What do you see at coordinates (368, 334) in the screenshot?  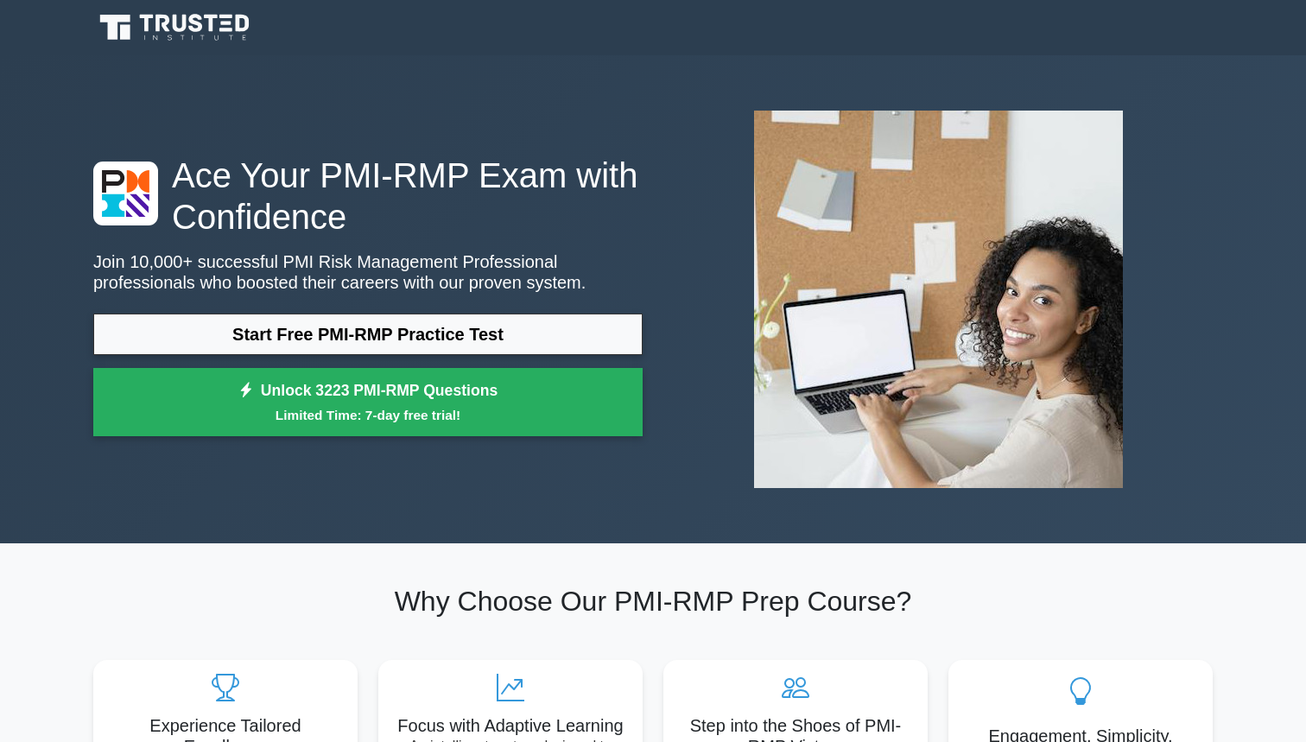 I see `a: Start Free PMI-RMP Practice Test` at bounding box center [368, 334].